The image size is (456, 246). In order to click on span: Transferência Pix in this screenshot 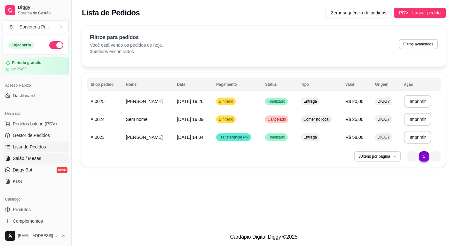, I will do `click(233, 137)`.